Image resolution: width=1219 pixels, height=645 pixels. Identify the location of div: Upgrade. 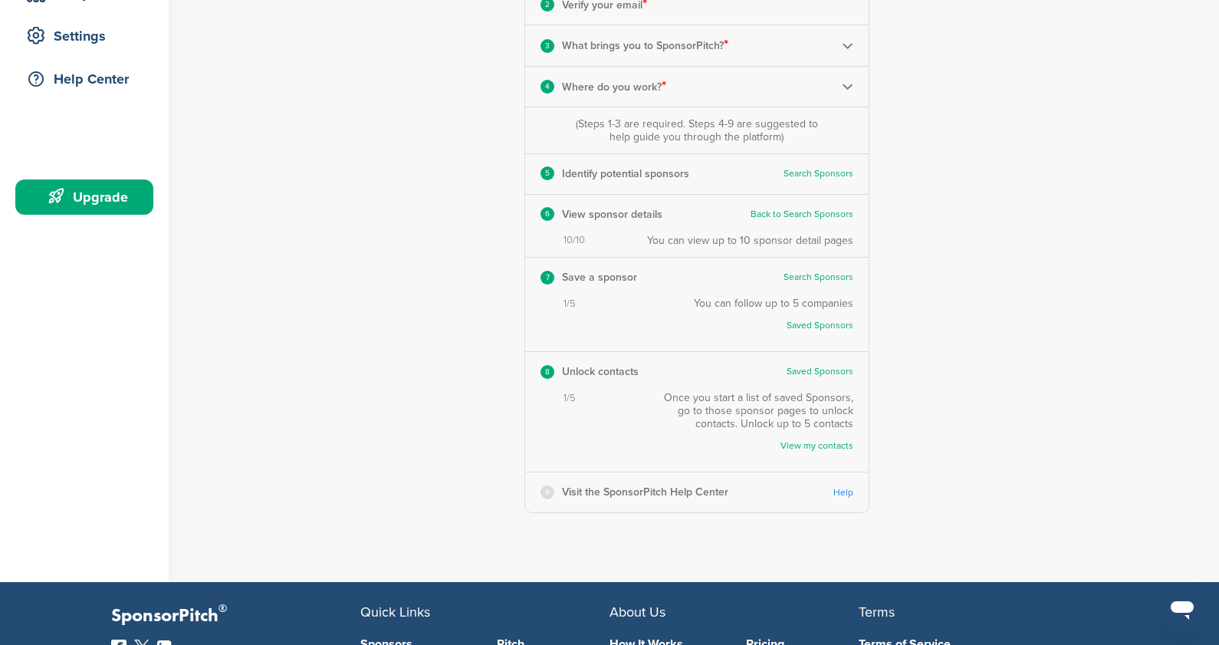
(88, 197).